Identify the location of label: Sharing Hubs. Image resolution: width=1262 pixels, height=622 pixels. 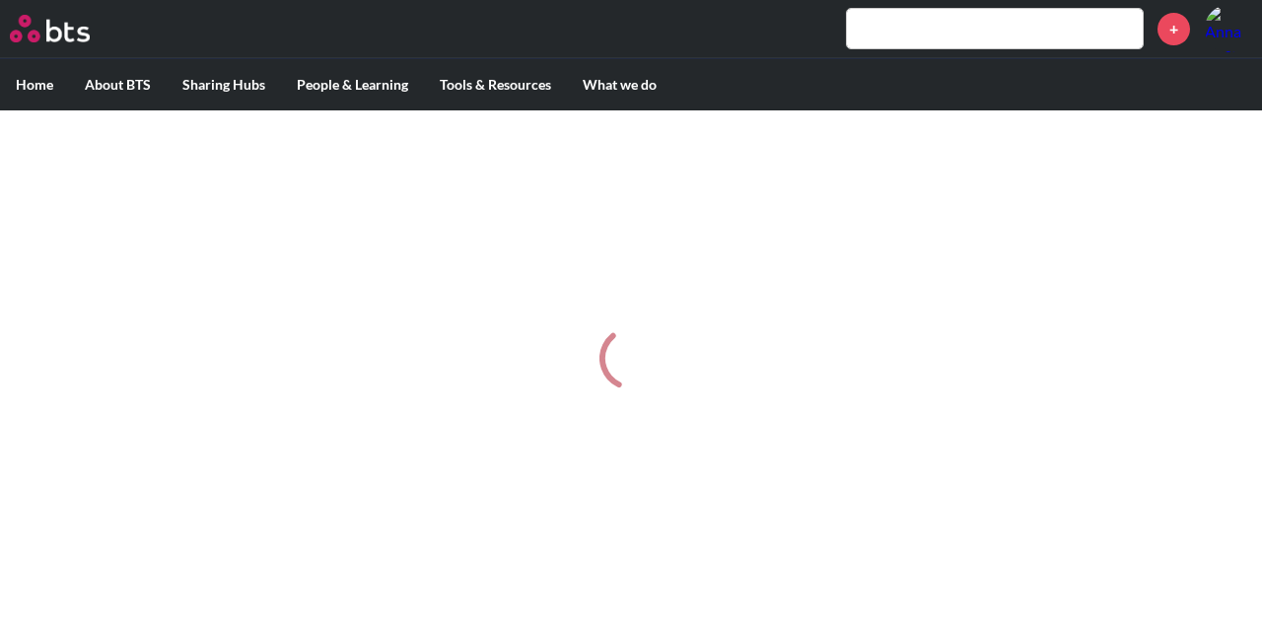
(224, 85).